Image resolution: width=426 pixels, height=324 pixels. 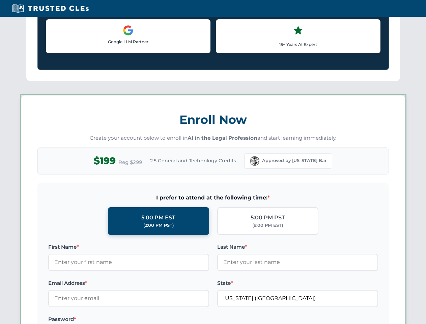 What do you see at coordinates (298, 247) in the screenshot?
I see `label: Last Name` at bounding box center [298, 247].